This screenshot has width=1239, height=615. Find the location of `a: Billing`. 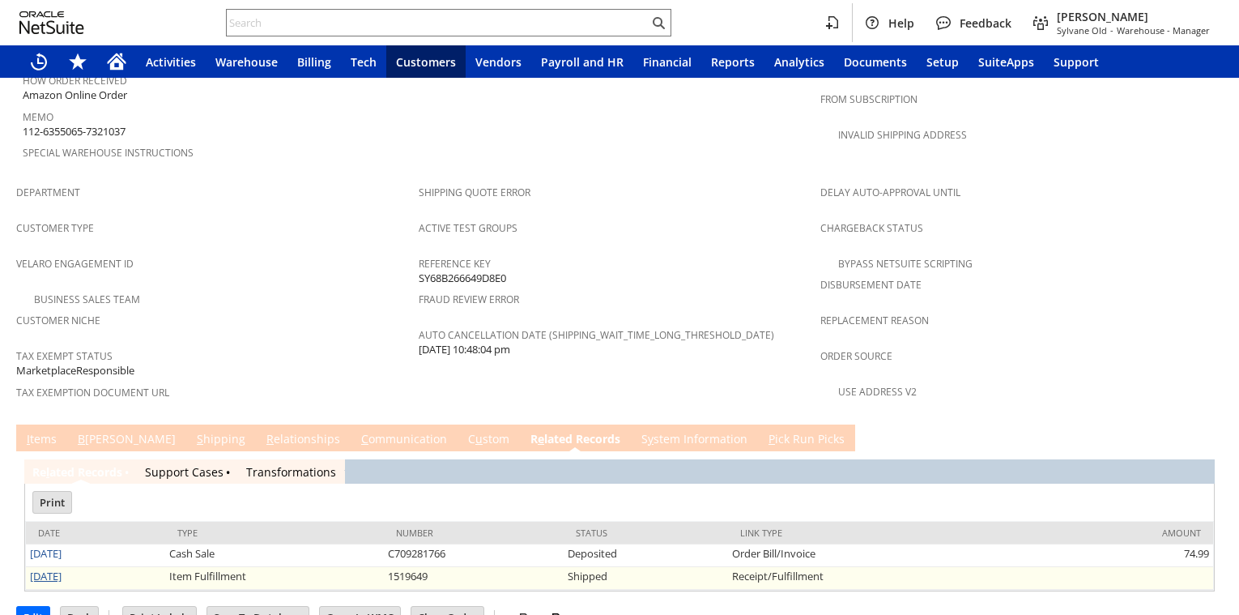

a: Billing is located at coordinates (314, 62).